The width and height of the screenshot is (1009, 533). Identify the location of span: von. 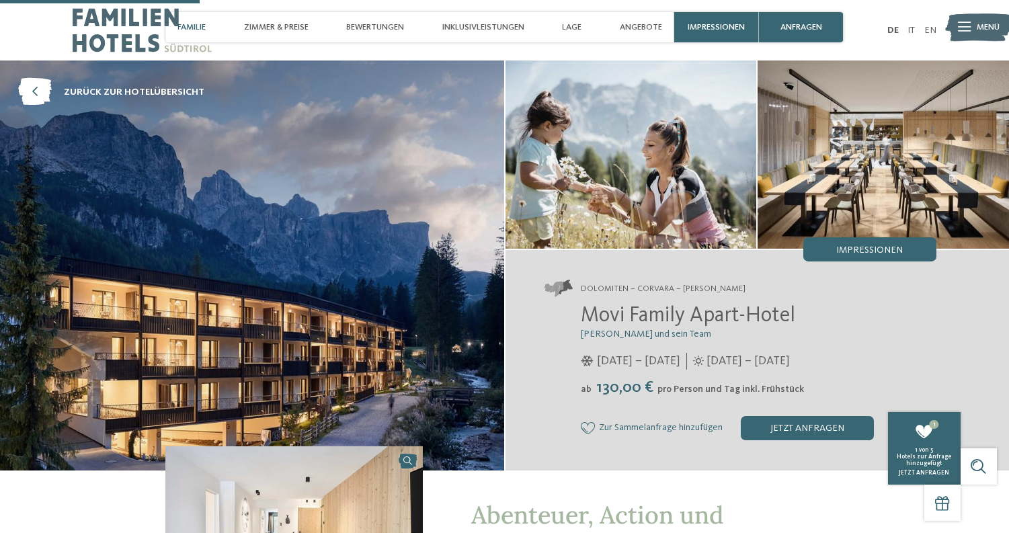
(924, 450).